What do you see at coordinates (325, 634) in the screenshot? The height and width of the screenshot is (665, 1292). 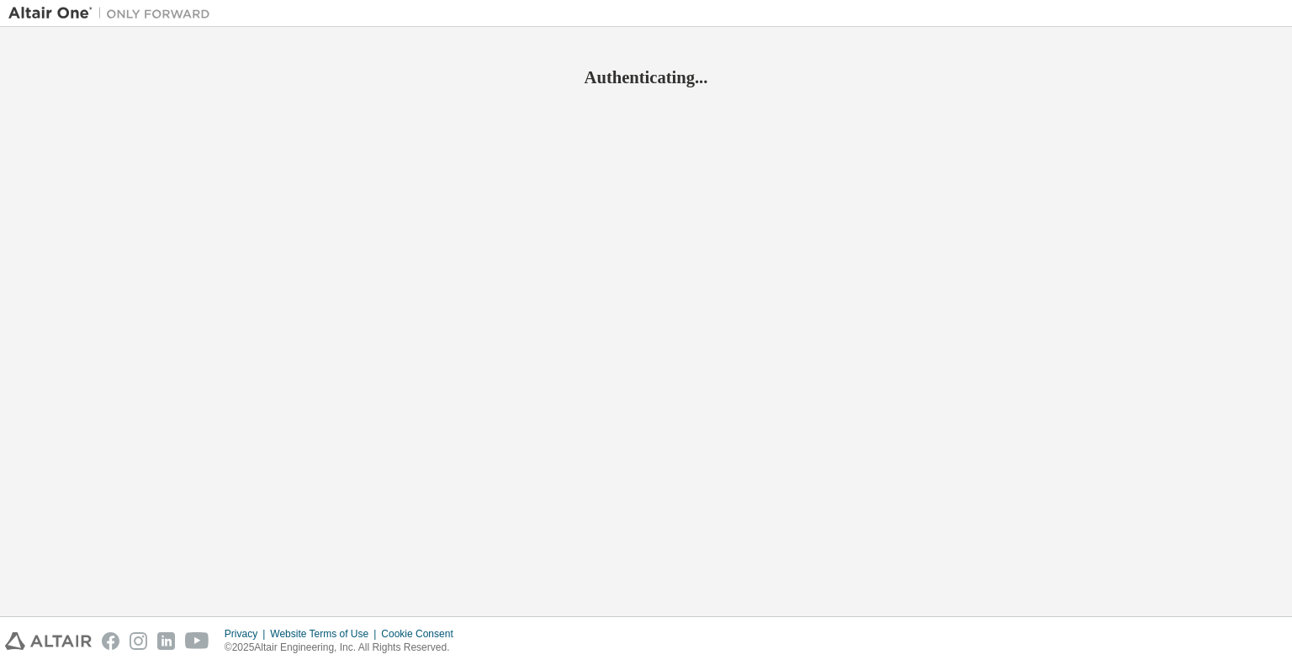 I see `div: Website Terms of Use` at bounding box center [325, 634].